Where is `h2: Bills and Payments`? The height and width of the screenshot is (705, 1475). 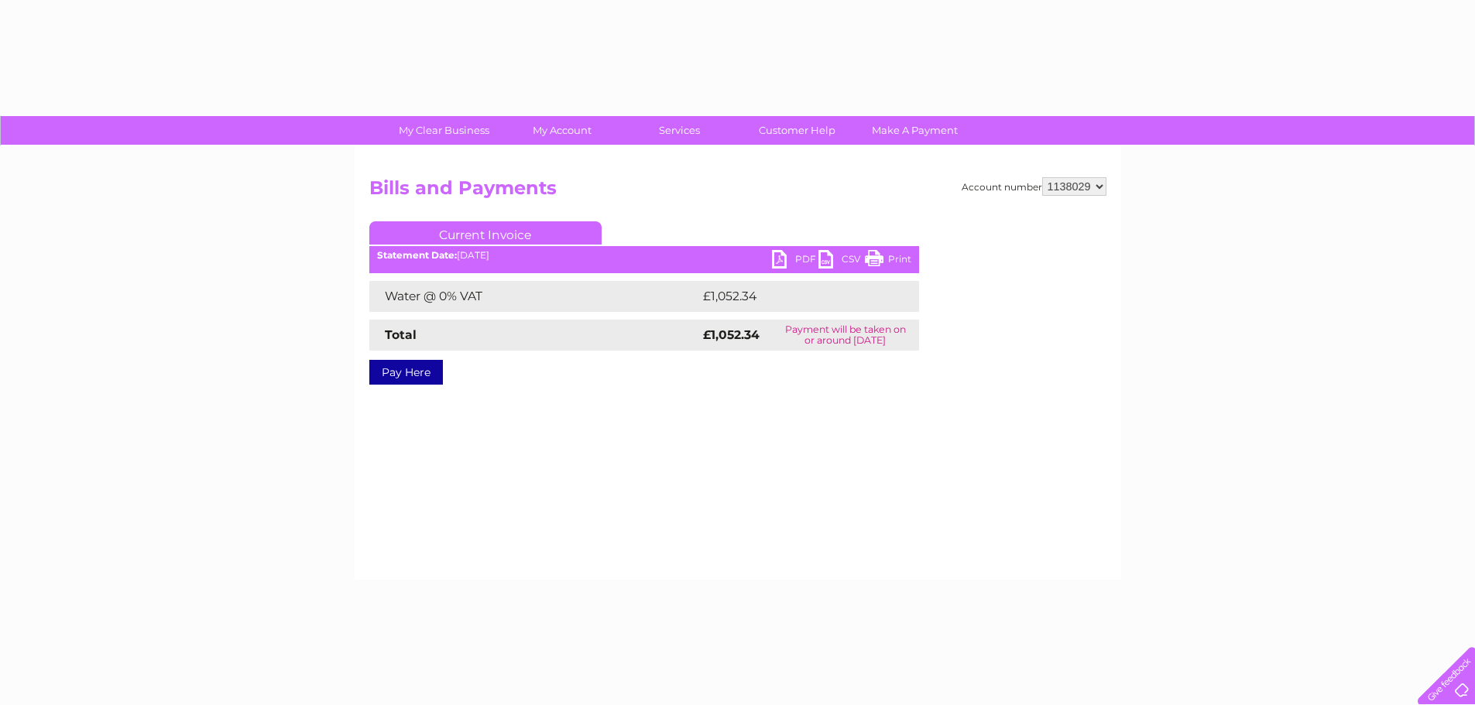
h2: Bills and Payments is located at coordinates (738, 192).